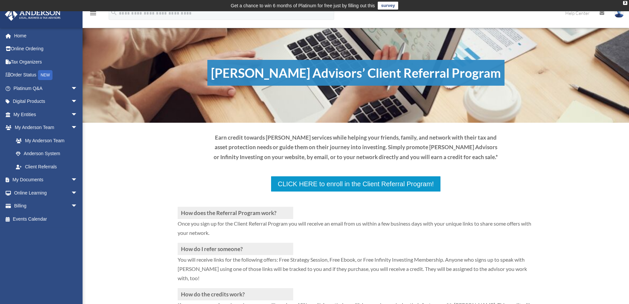 This screenshot has height=304, width=629. I want to click on a: Events Calendar, so click(46, 219).